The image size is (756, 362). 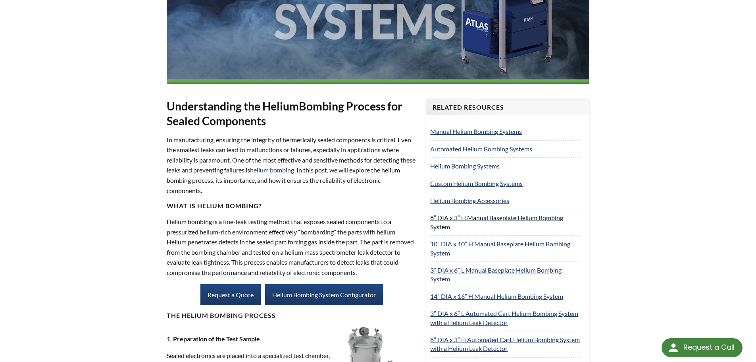 I want to click on a: Manual Helium Bombing Systems, so click(x=476, y=131).